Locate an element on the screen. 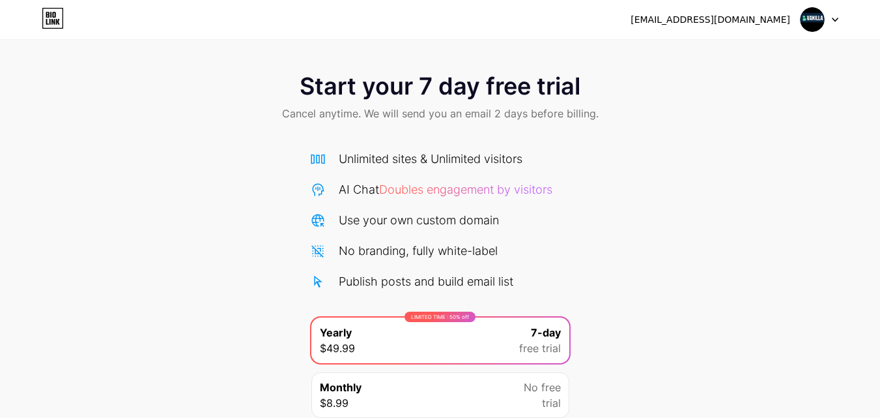 Image resolution: width=880 pixels, height=418 pixels. span: Start your 7 day free trial is located at coordinates (440, 86).